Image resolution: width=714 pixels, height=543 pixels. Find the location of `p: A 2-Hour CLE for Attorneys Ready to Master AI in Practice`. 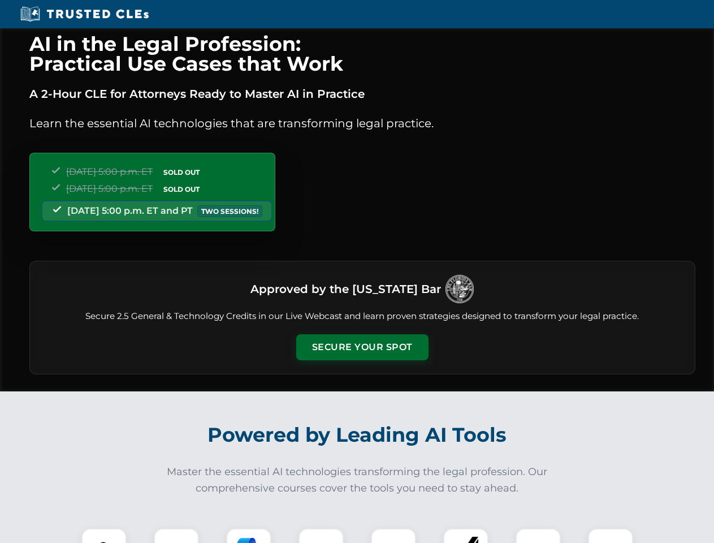

p: A 2-Hour CLE for Attorneys Ready to Master AI in Practice is located at coordinates (363, 94).